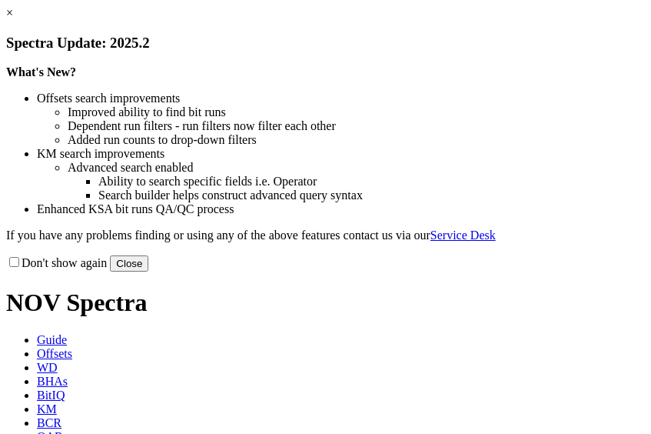 This screenshot has height=434, width=651. What do you see at coordinates (356, 168) in the screenshot?
I see `li: Advanced search enabled` at bounding box center [356, 168].